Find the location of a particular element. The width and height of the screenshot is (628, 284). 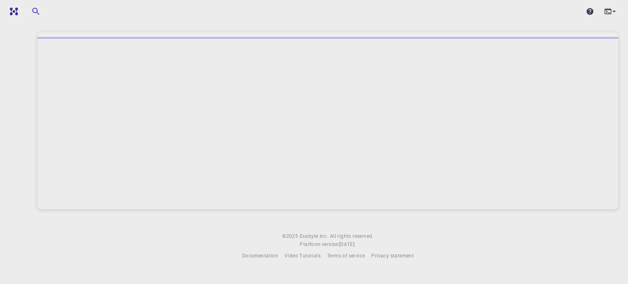

span: Platform version is located at coordinates (319, 245).